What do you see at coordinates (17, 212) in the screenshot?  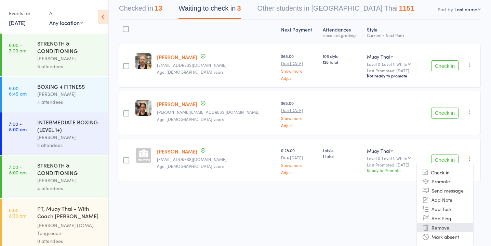 I see `time: 8:00 - 8:30 am` at bounding box center [17, 212].